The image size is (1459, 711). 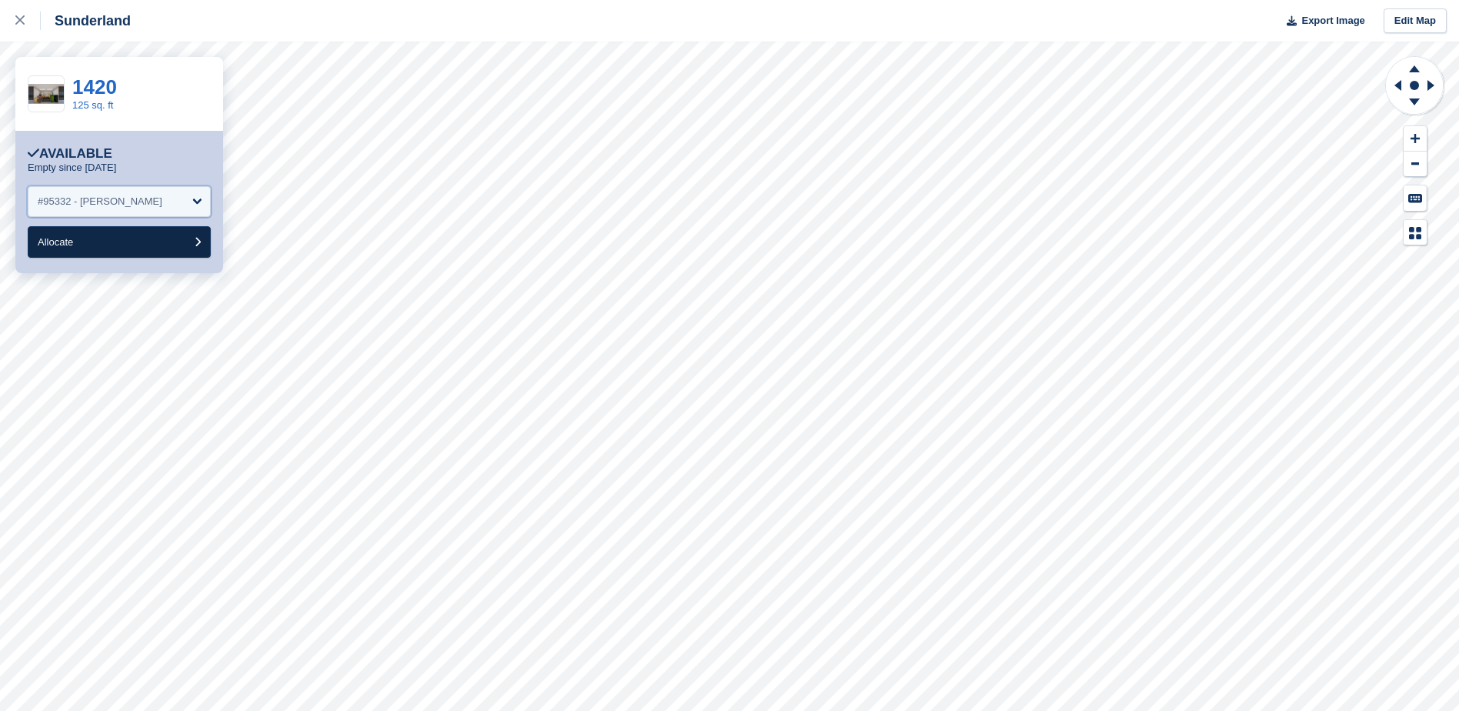 I want to click on button: Keyboard Shortcuts, so click(x=1415, y=198).